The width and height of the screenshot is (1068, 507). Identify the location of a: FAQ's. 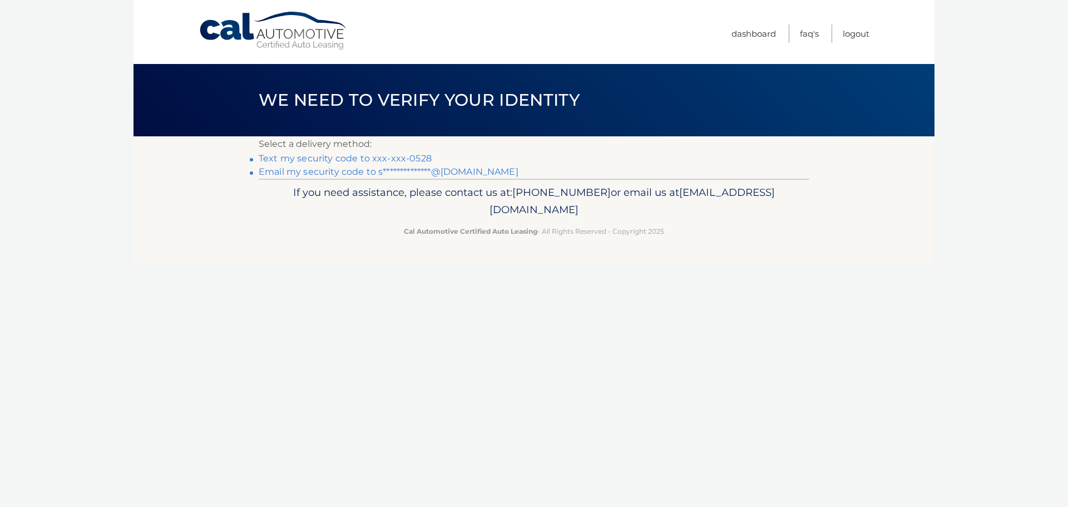
(809, 33).